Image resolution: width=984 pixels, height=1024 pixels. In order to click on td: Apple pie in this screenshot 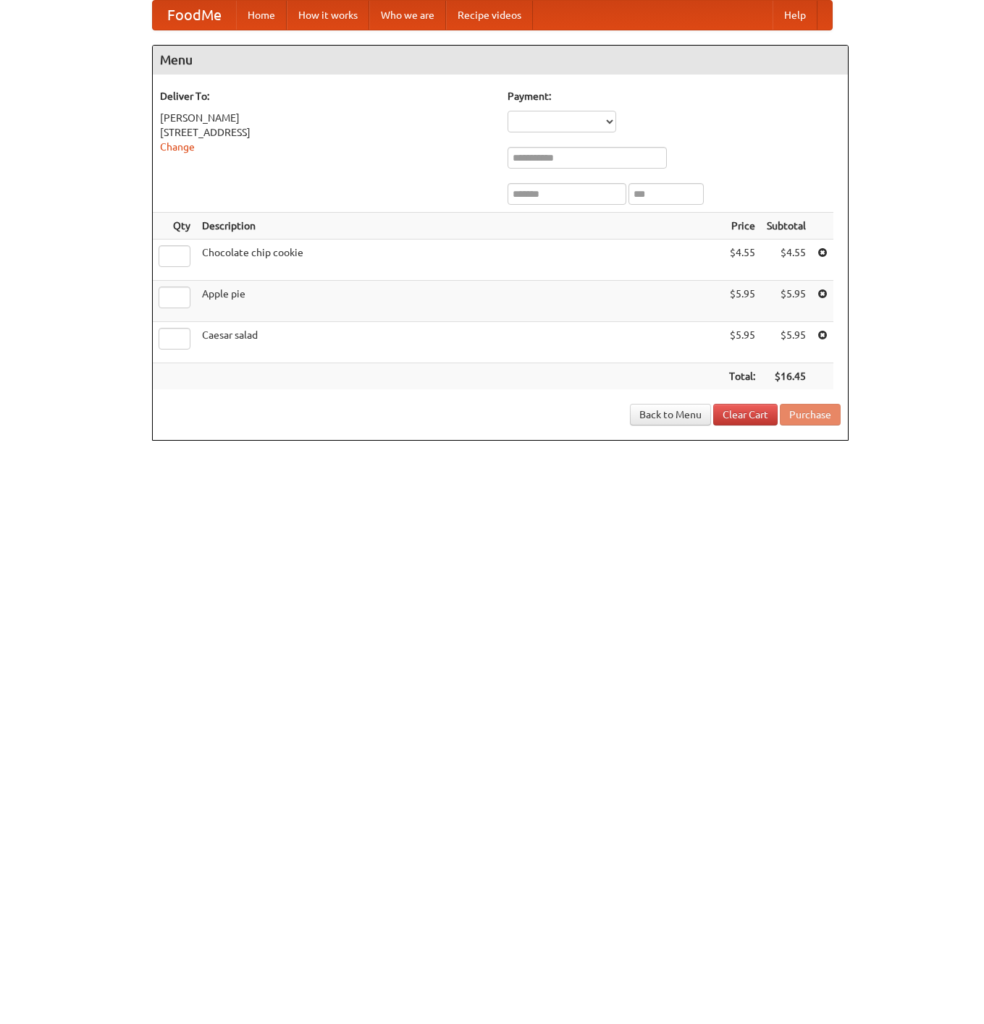, I will do `click(460, 301)`.